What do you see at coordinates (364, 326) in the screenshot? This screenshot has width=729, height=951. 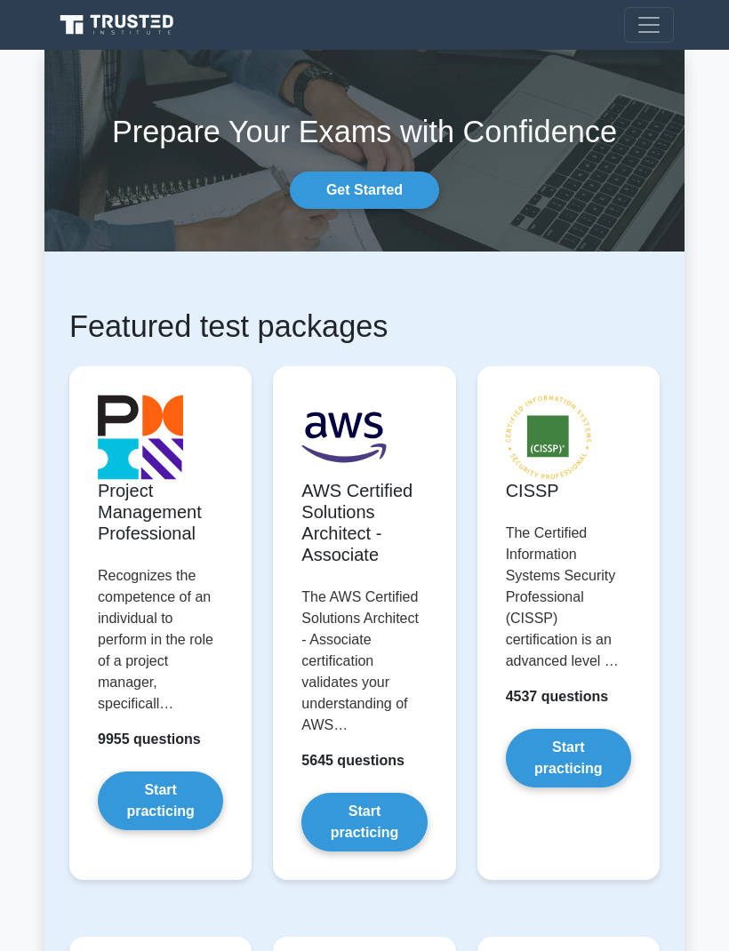 I see `h1: Featured test packages` at bounding box center [364, 326].